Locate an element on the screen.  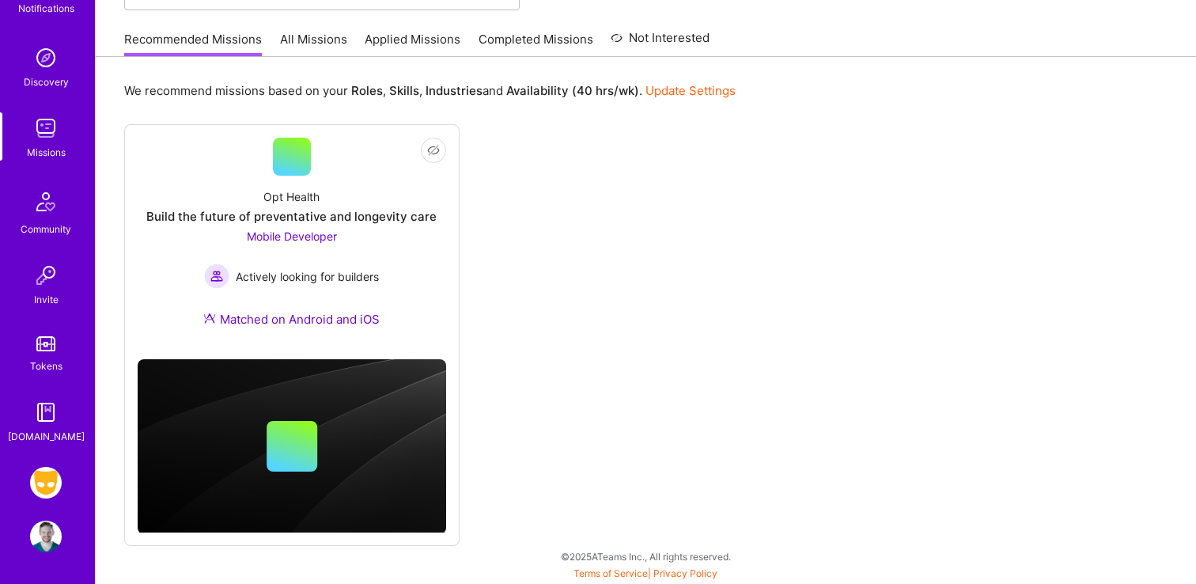
a: Opt HealthBuild the future of preventative and longevity careMobile Developer Actively looking fo... is located at coordinates (292, 242).